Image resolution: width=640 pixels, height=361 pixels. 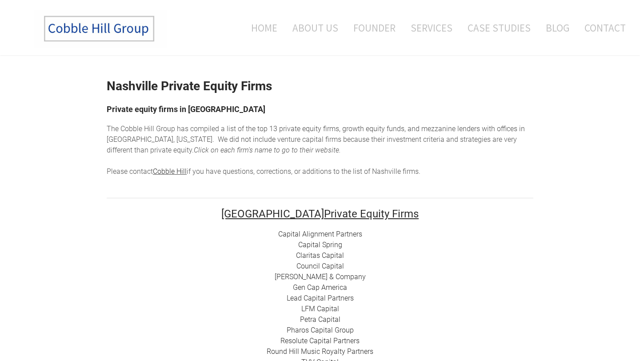 I want to click on a: Petra Capital, so click(x=320, y=319).